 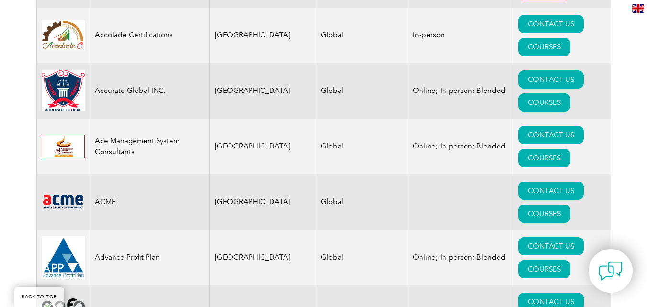 What do you see at coordinates (39, 297) in the screenshot?
I see `a: BACK TO TOP` at bounding box center [39, 297].